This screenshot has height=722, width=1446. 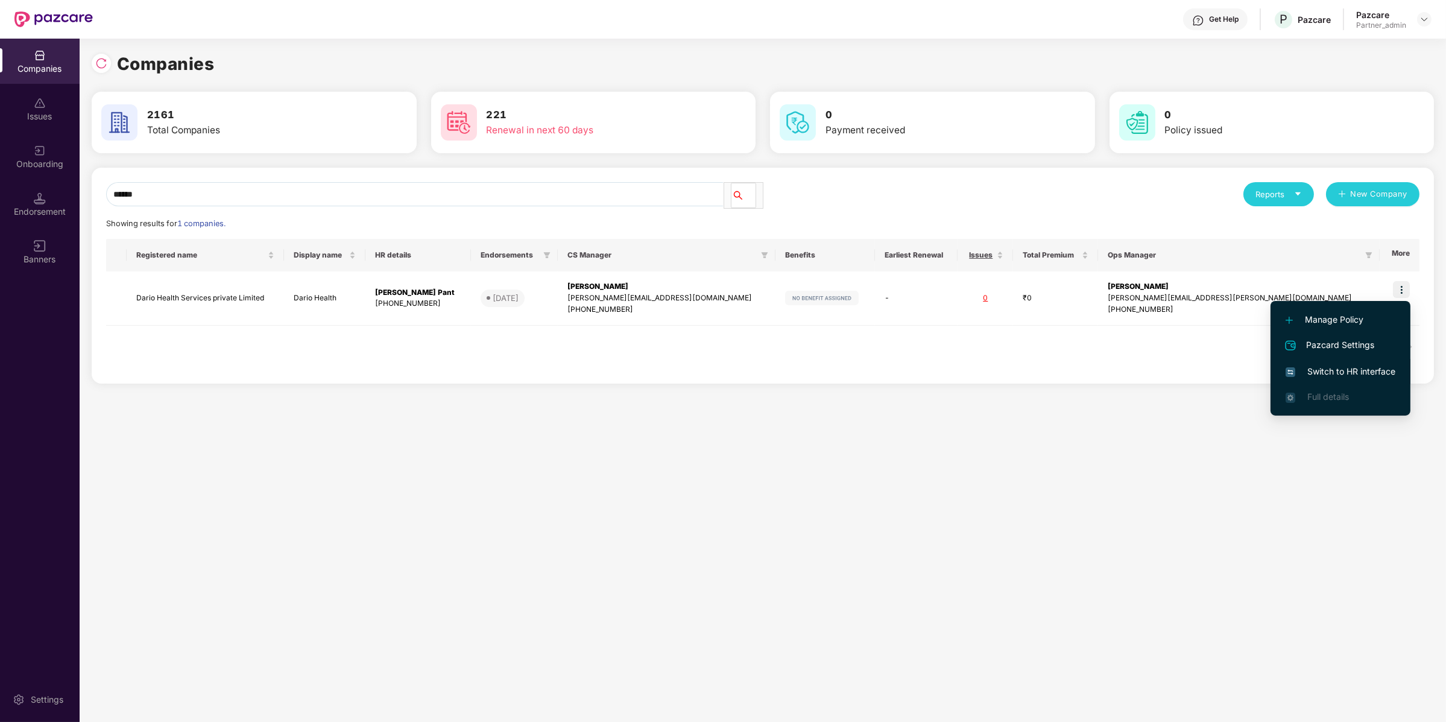 I want to click on span: CS Manager, so click(x=662, y=255).